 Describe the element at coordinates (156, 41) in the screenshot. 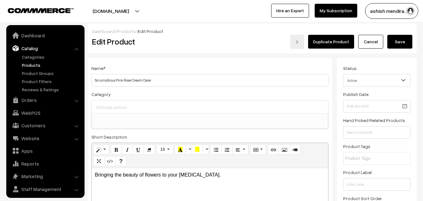

I see `h2: Edit Product` at that location.